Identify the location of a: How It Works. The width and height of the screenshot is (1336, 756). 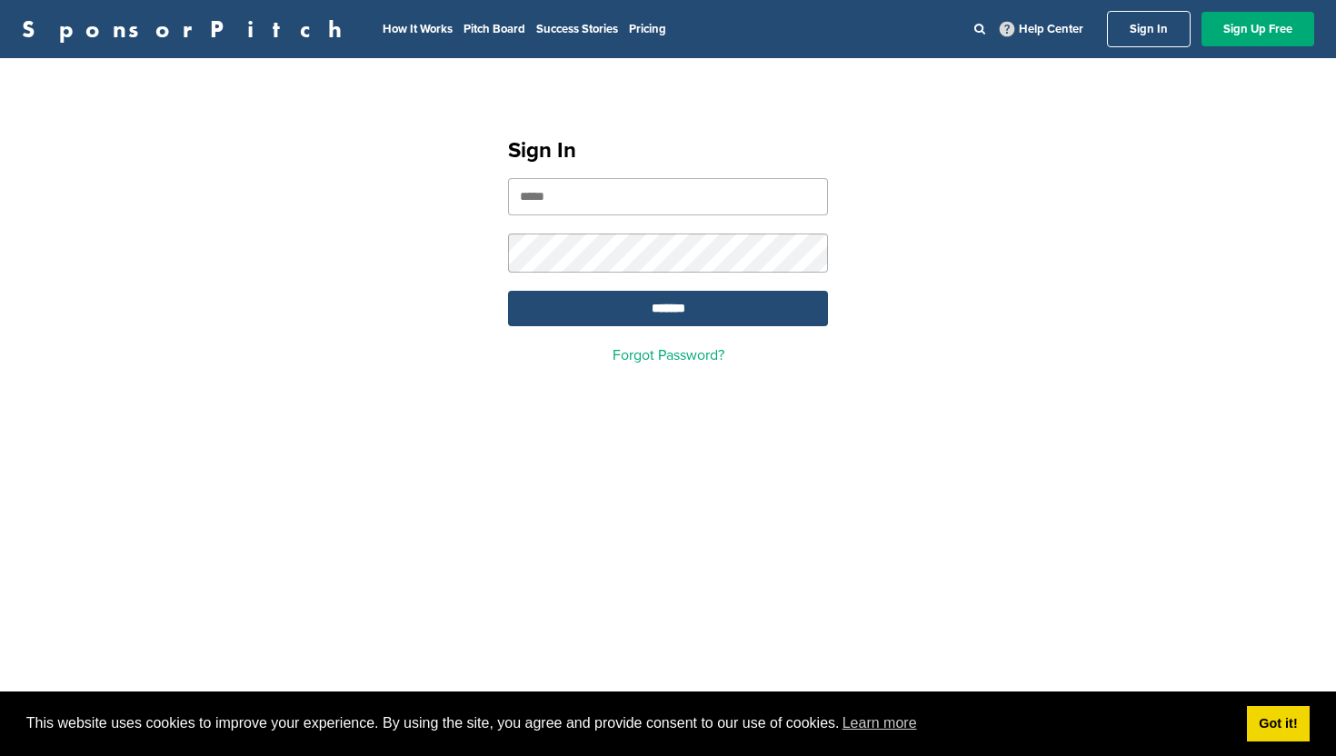
(417, 29).